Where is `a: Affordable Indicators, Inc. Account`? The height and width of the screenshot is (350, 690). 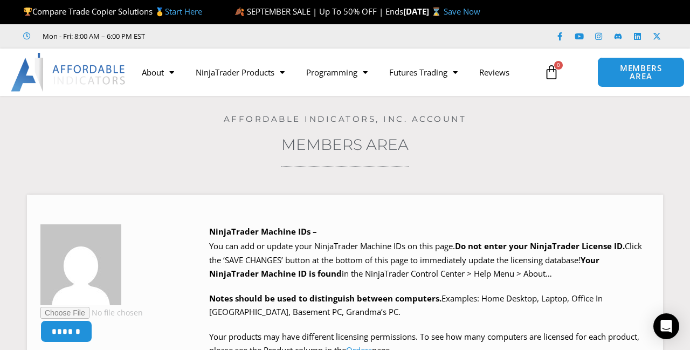
a: Affordable Indicators, Inc. Account is located at coordinates (345, 119).